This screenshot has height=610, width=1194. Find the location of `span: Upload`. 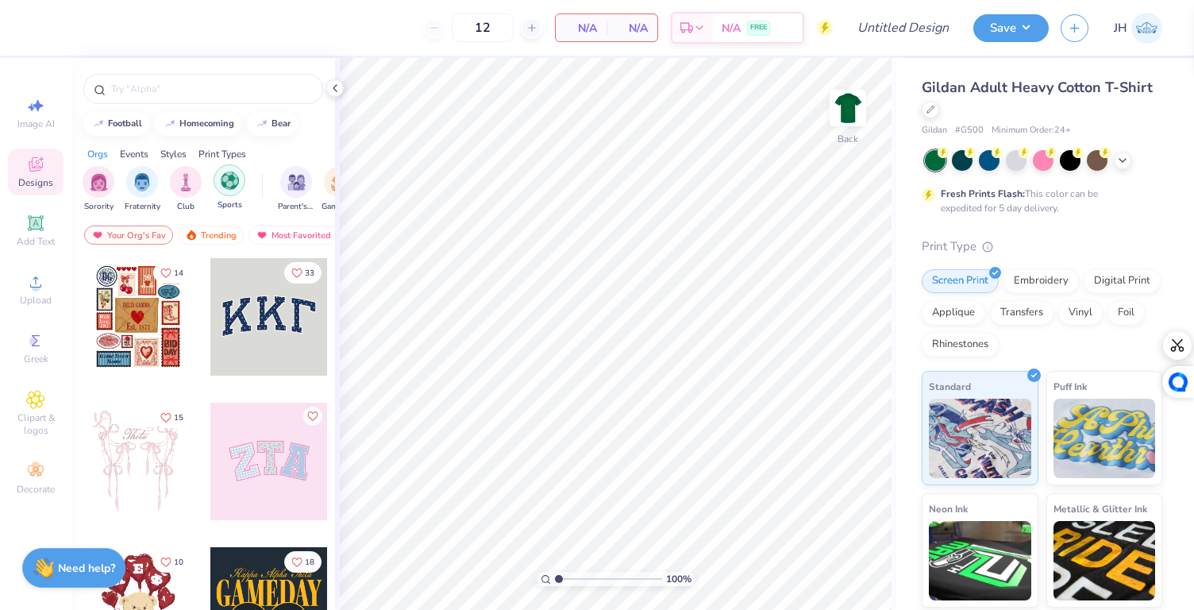

span: Upload is located at coordinates (36, 300).